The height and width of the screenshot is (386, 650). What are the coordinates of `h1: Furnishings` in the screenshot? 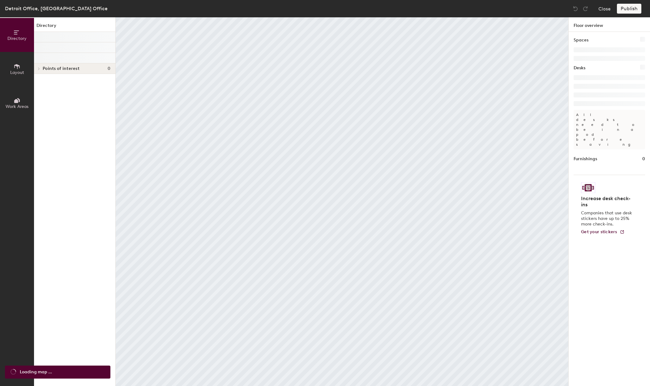 It's located at (585, 159).